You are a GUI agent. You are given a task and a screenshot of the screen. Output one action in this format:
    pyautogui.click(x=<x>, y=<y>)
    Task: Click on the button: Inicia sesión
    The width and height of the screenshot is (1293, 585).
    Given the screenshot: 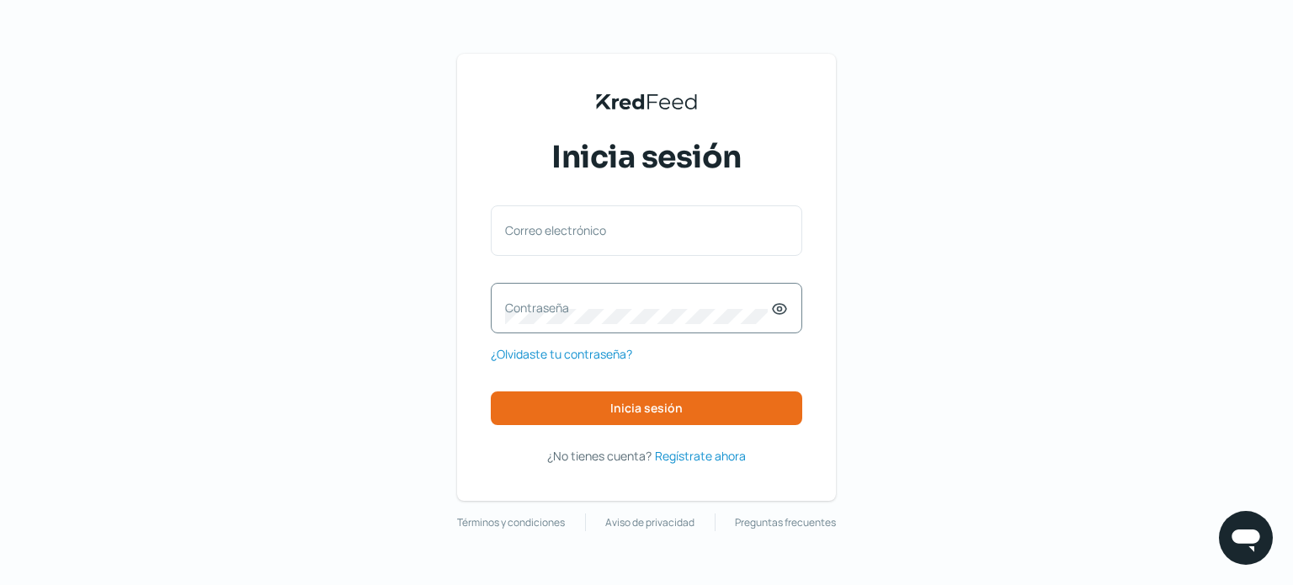 What is the action you would take?
    pyautogui.click(x=646, y=408)
    